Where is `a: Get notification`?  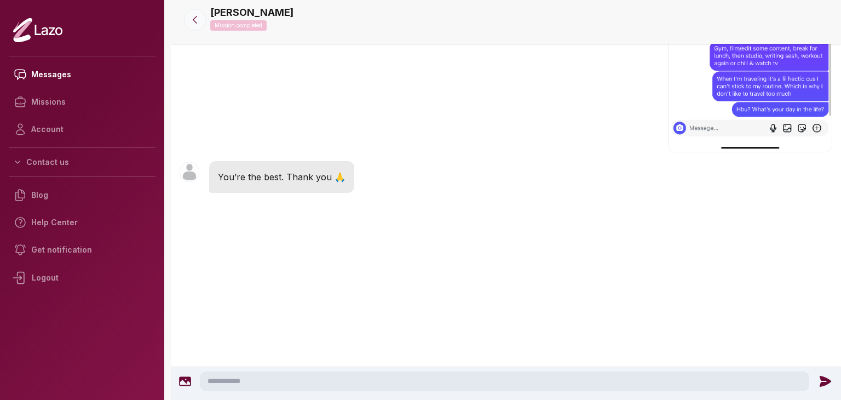
a: Get notification is located at coordinates (82, 250).